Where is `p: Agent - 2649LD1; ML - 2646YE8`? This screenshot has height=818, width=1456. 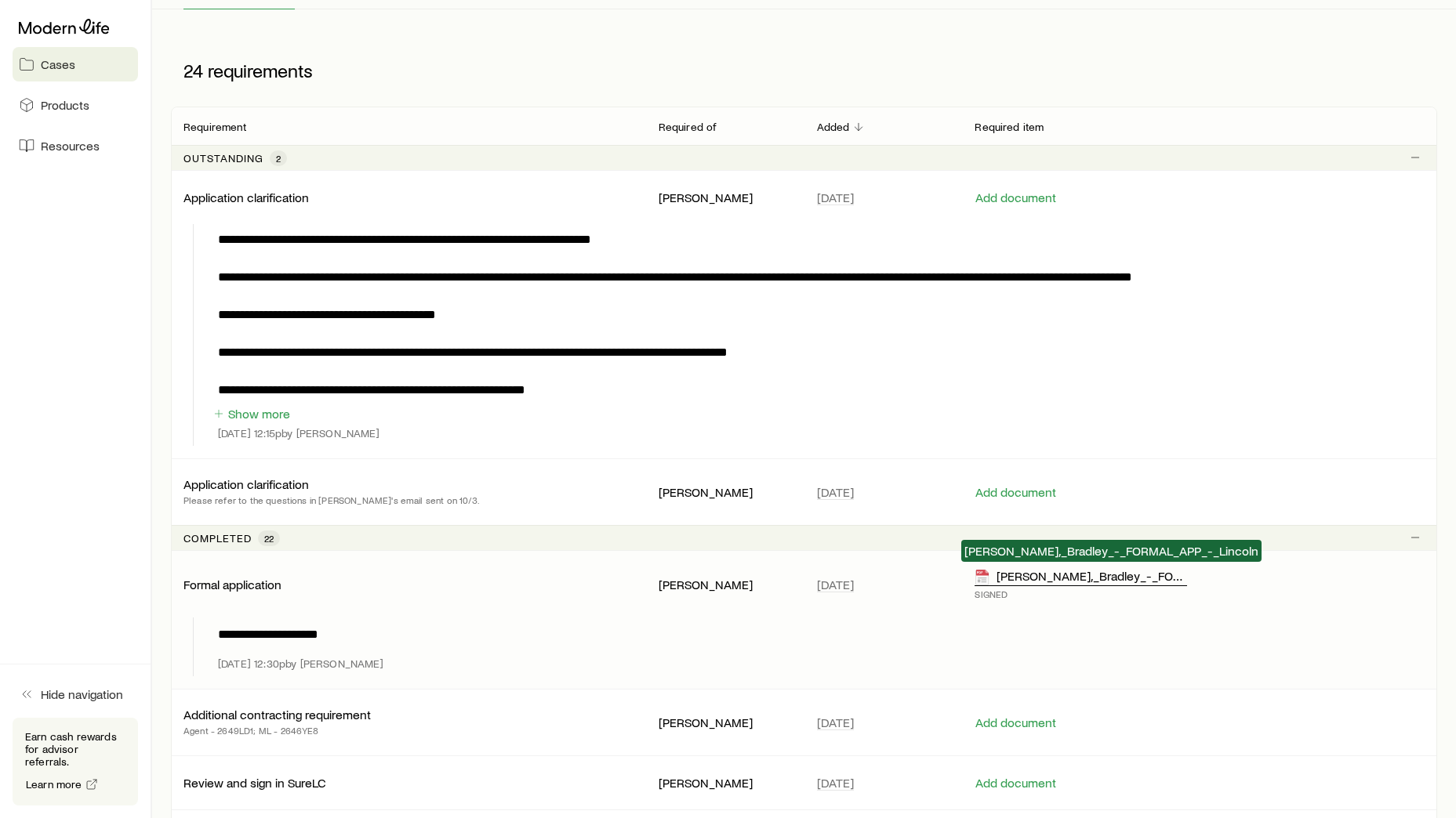 p: Agent - 2649LD1; ML - 2646YE8 is located at coordinates (277, 730).